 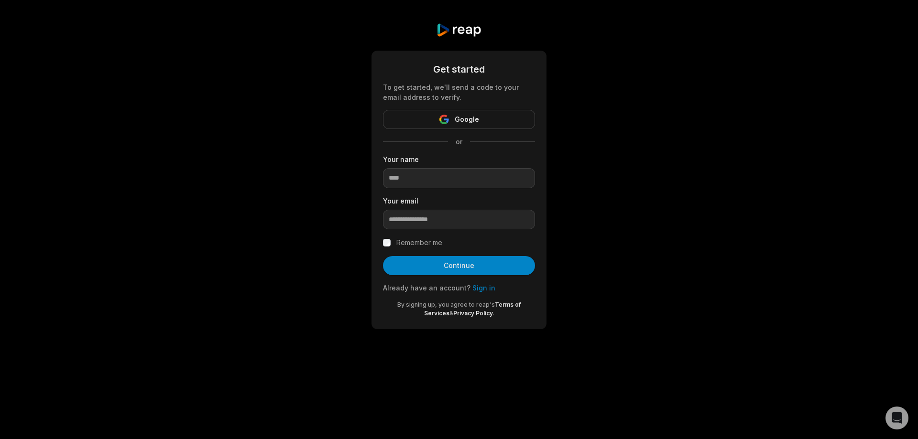 I want to click on a: Sign in, so click(x=484, y=288).